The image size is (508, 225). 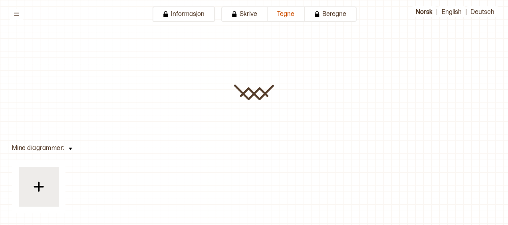 I want to click on button: Tegne, so click(x=286, y=14).